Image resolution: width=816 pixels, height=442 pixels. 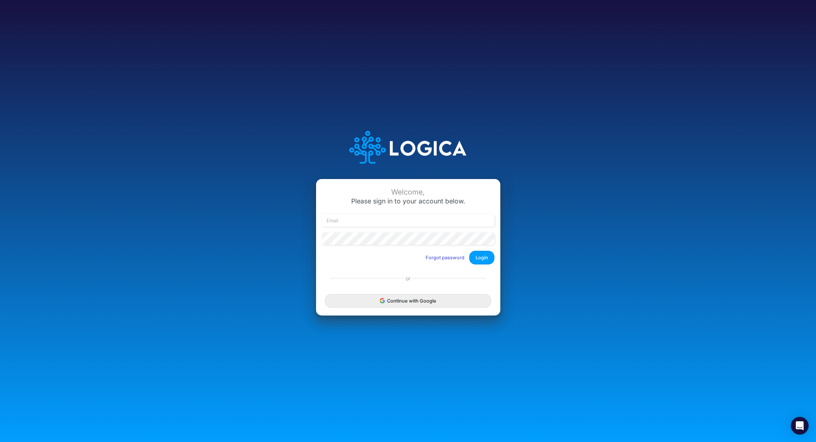 I want to click on button: Forgot password, so click(x=445, y=258).